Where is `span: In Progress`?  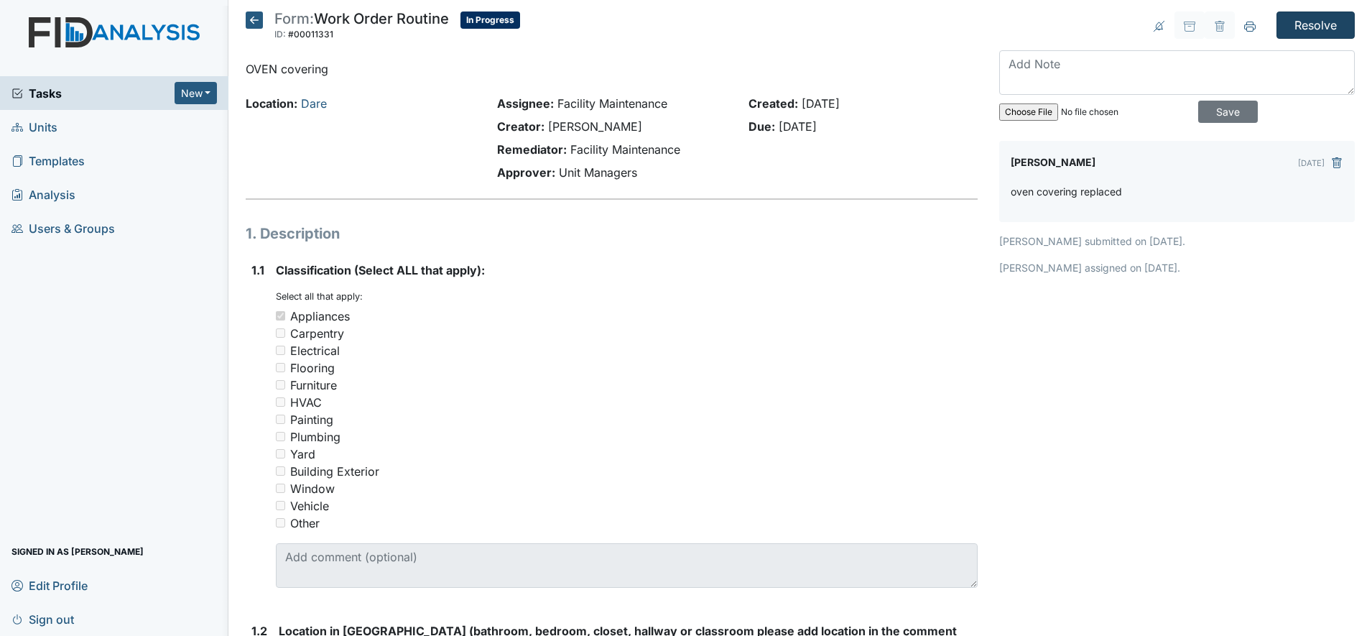 span: In Progress is located at coordinates (490, 20).